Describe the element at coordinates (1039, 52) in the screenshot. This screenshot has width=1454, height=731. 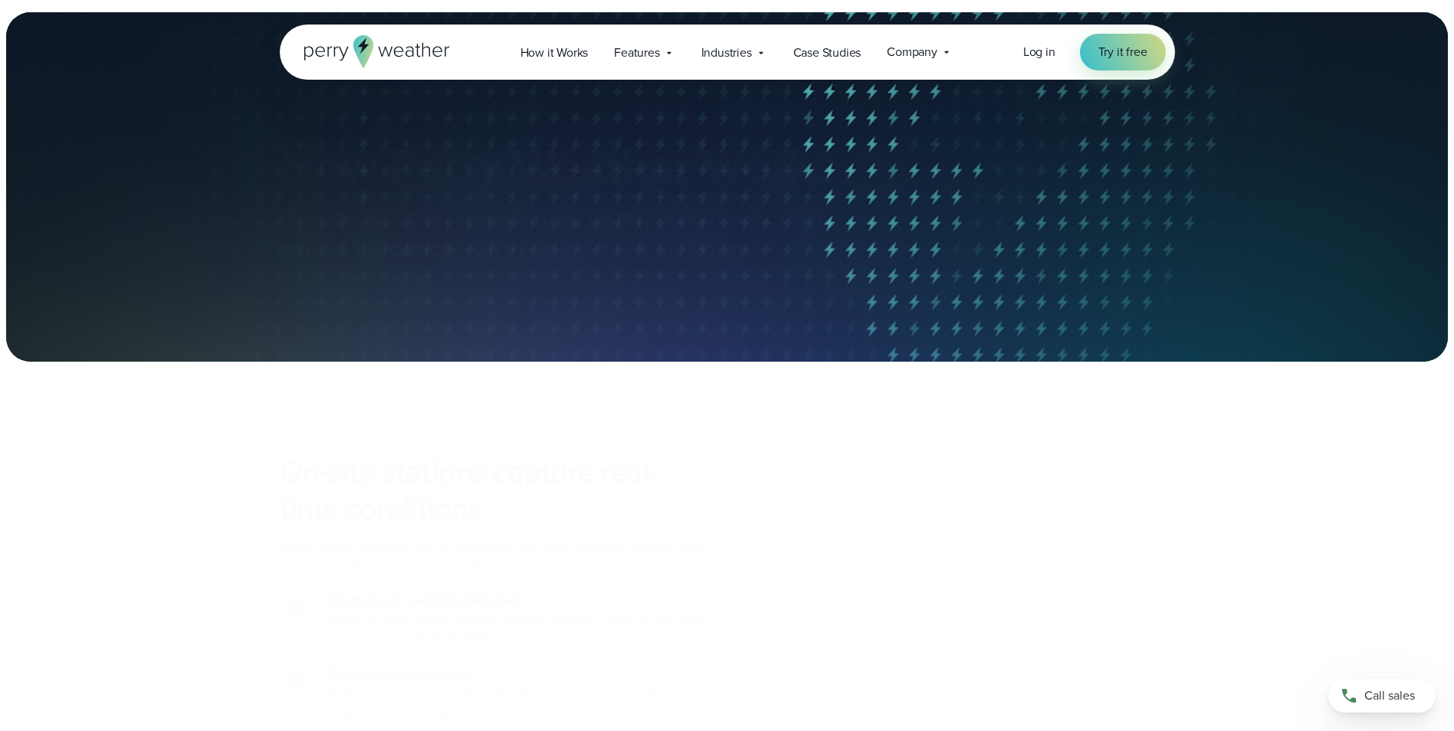
I see `a: Log in` at that location.